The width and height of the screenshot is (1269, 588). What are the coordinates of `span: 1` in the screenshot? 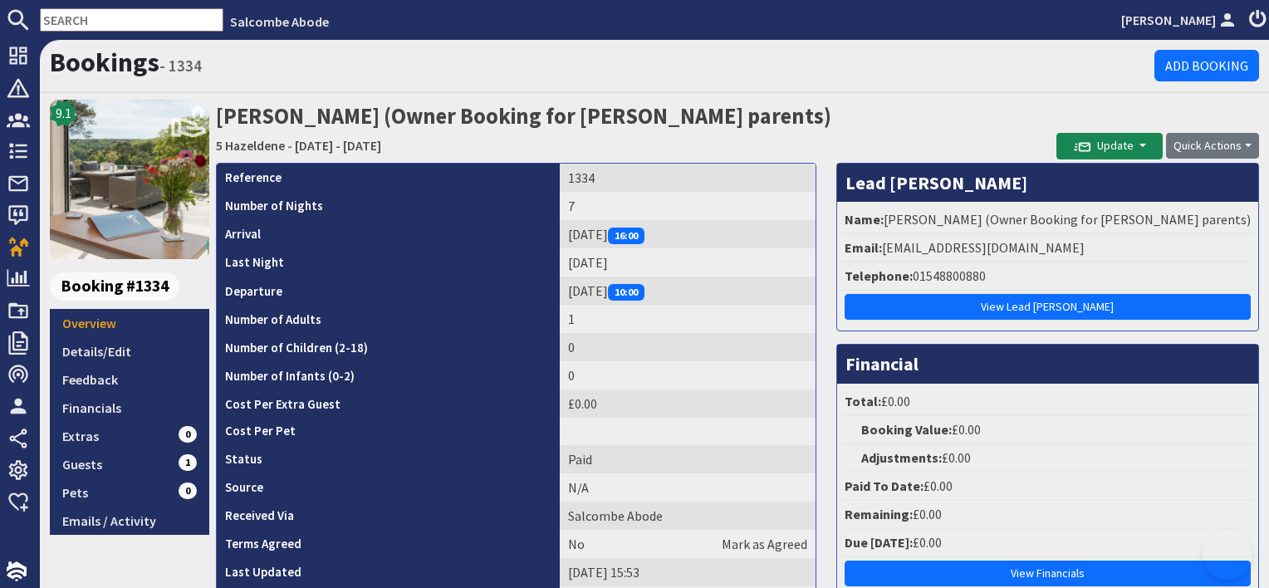 It's located at (188, 463).